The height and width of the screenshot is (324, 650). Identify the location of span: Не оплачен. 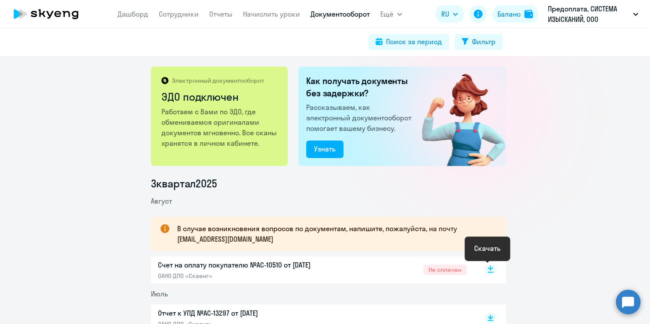
(444, 270).